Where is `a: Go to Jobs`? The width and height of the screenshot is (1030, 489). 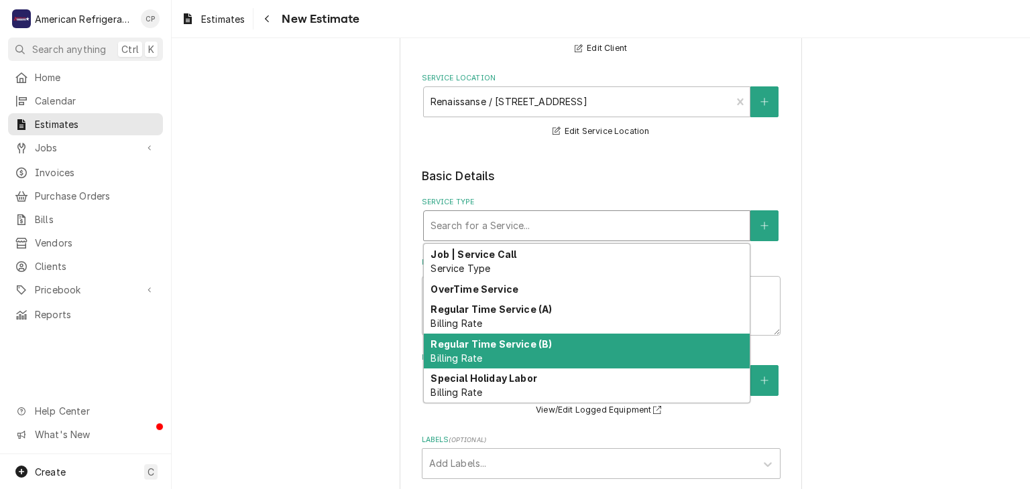
a: Go to Jobs is located at coordinates (85, 148).